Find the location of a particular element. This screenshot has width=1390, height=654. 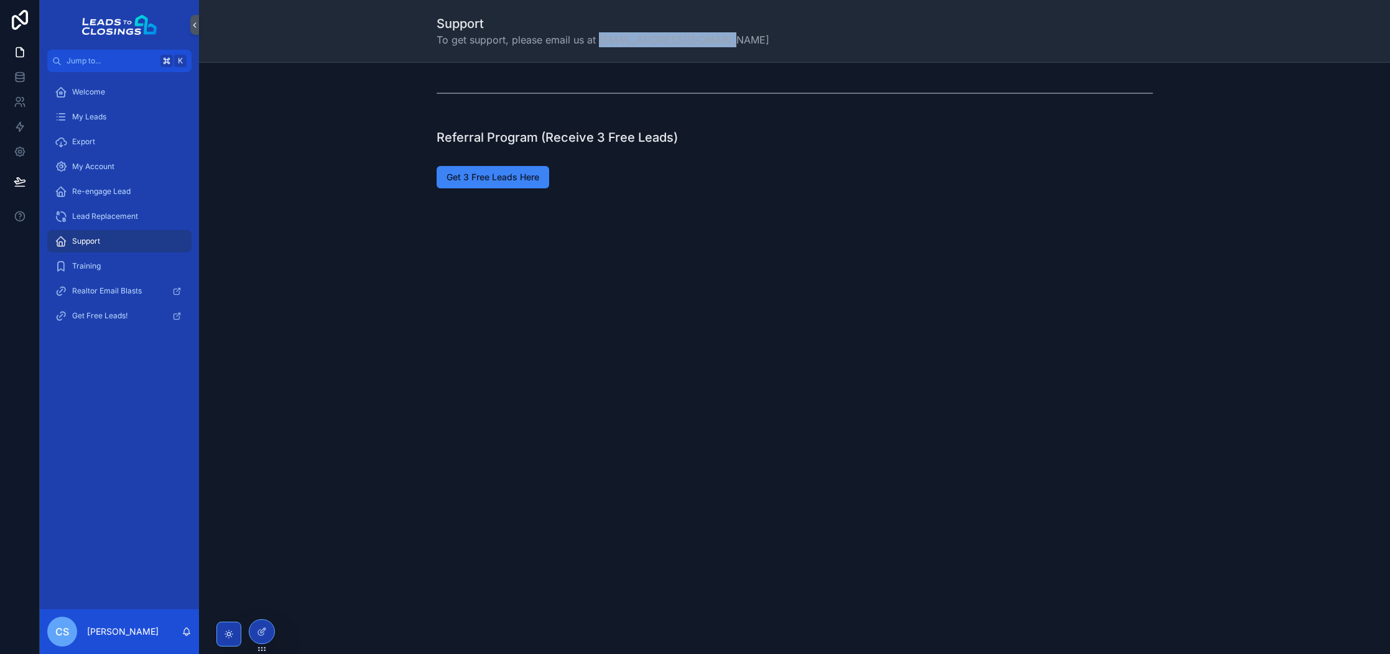

h1: Referral Program (Receive 3 Free Leads) is located at coordinates (557, 137).